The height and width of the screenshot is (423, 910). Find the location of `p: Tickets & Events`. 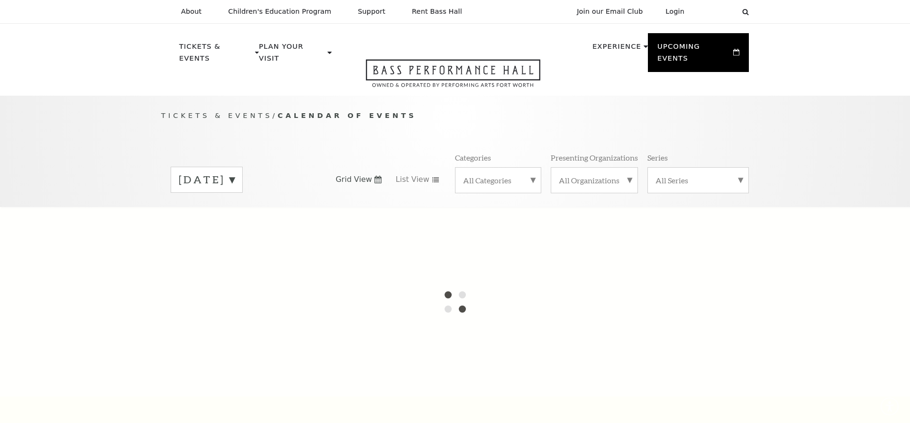

p: Tickets & Events is located at coordinates (216, 55).